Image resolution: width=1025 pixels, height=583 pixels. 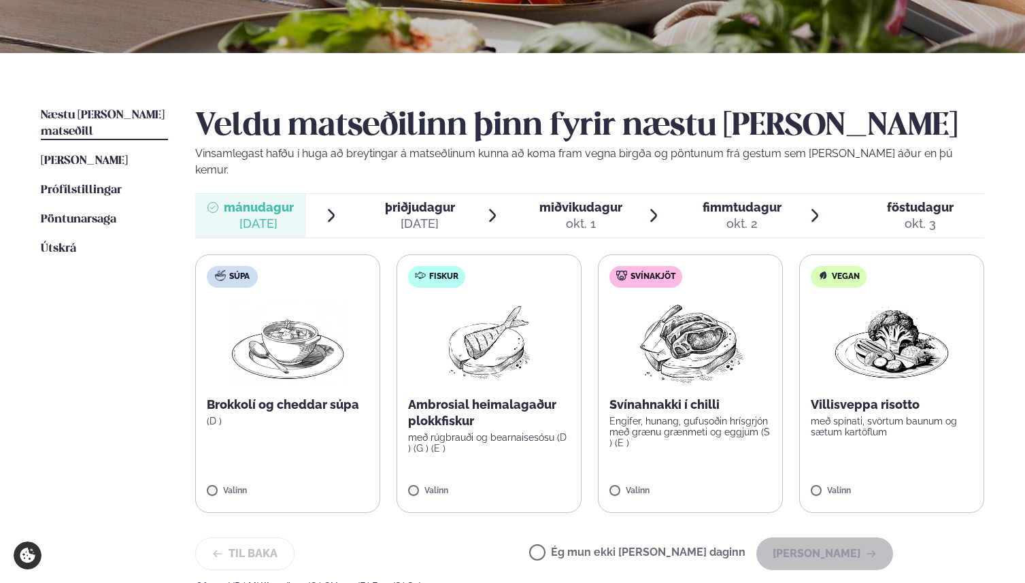 I want to click on div: okt. 2, so click(x=742, y=224).